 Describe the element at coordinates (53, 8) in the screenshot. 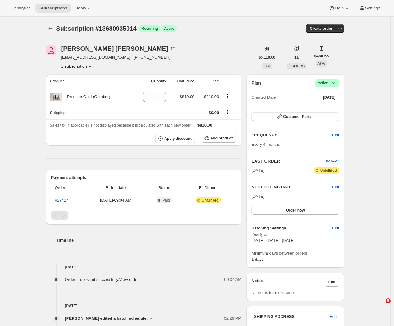

I see `button: Subscriptions` at that location.